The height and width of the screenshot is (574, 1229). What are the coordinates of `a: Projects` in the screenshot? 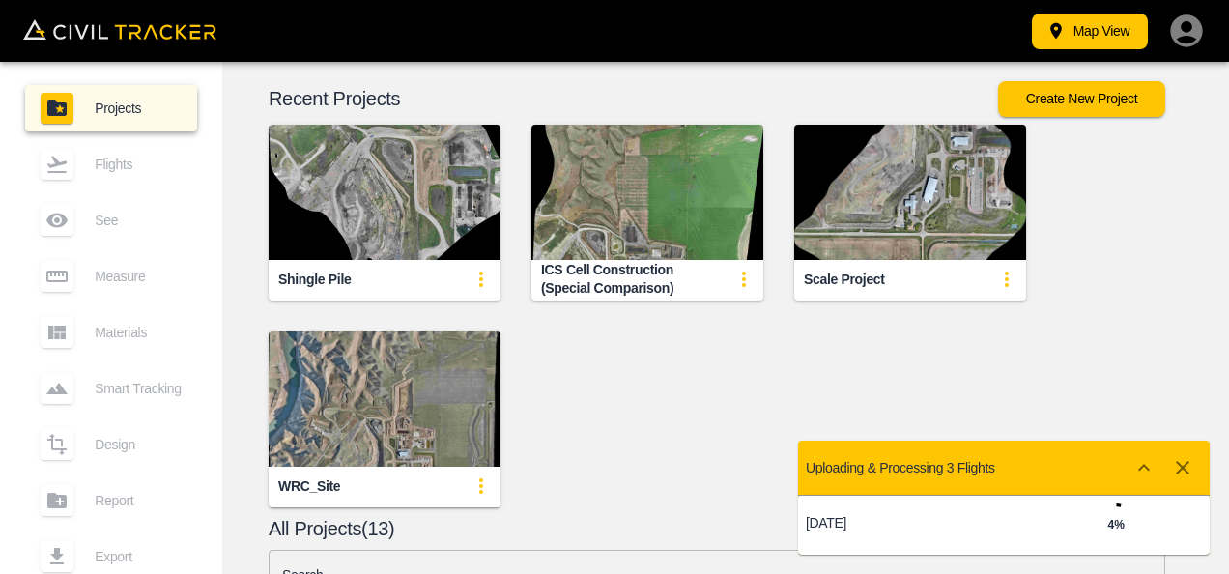 It's located at (111, 108).